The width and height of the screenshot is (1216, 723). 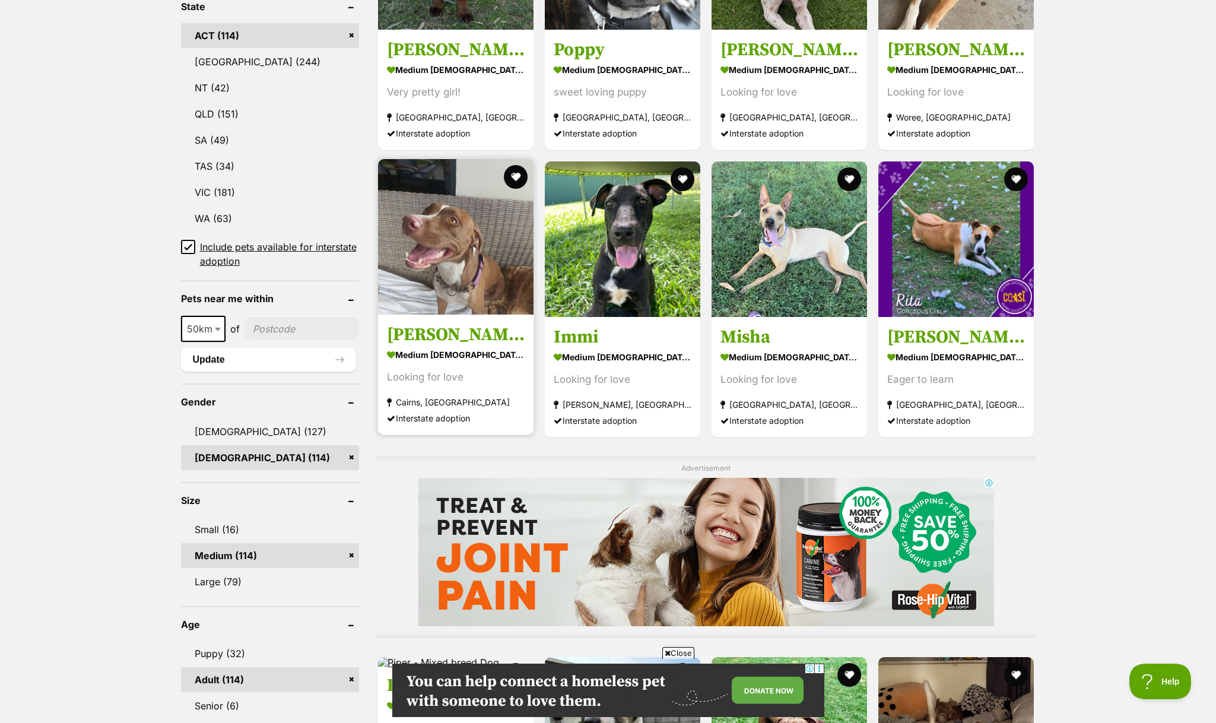 What do you see at coordinates (268, 360) in the screenshot?
I see `button: Update` at bounding box center [268, 360].